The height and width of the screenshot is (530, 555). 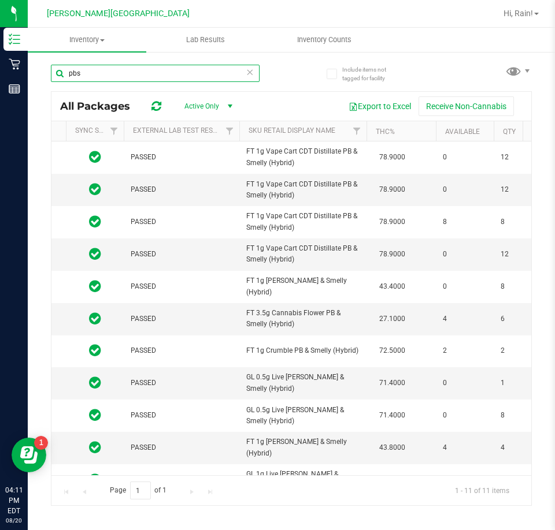 What do you see at coordinates (466, 106) in the screenshot?
I see `button: Receive Non-Cannabis` at bounding box center [466, 106].